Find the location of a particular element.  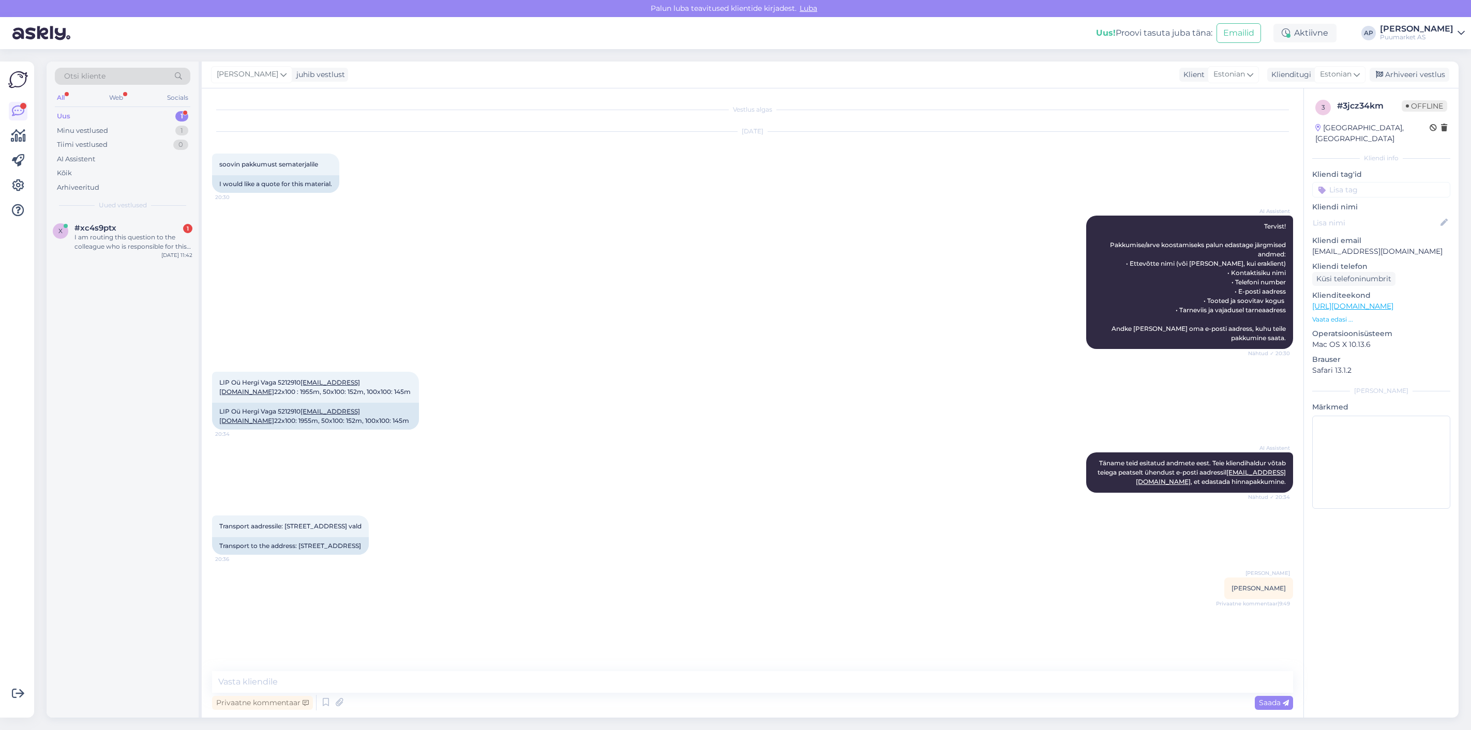

p: Klienditeekond is located at coordinates (1381, 295).